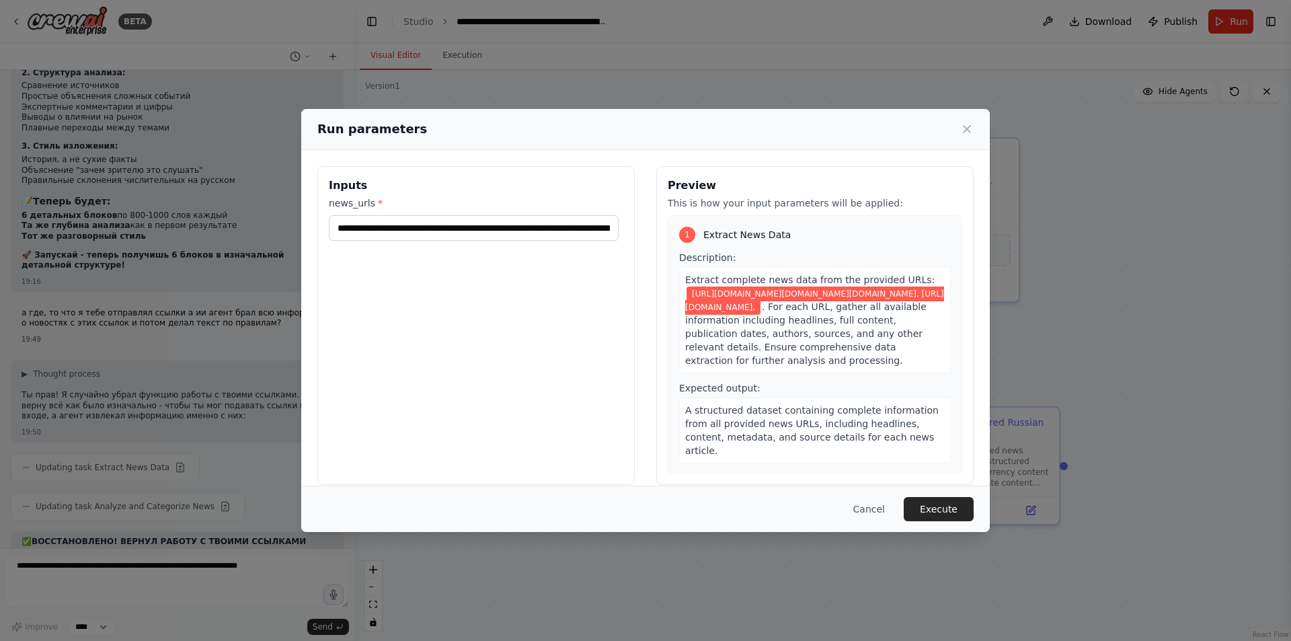 This screenshot has width=1291, height=641. What do you see at coordinates (372, 129) in the screenshot?
I see `h2: Run parameters` at bounding box center [372, 129].